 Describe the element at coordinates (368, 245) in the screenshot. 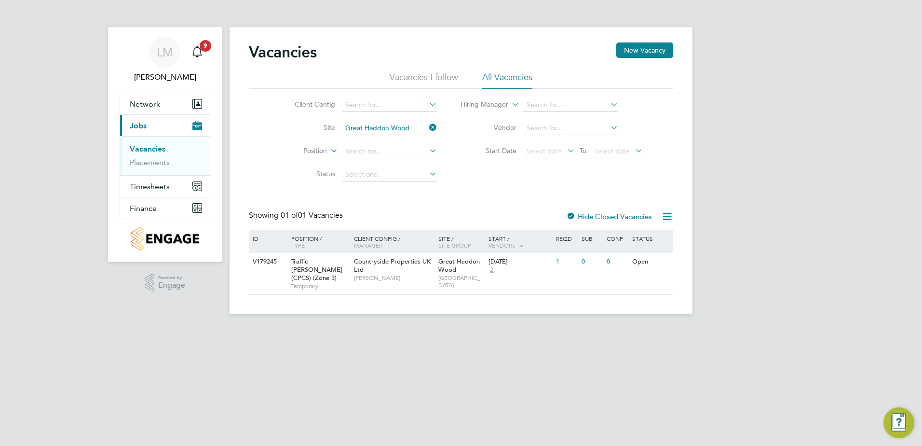

I see `span: Manager` at that location.